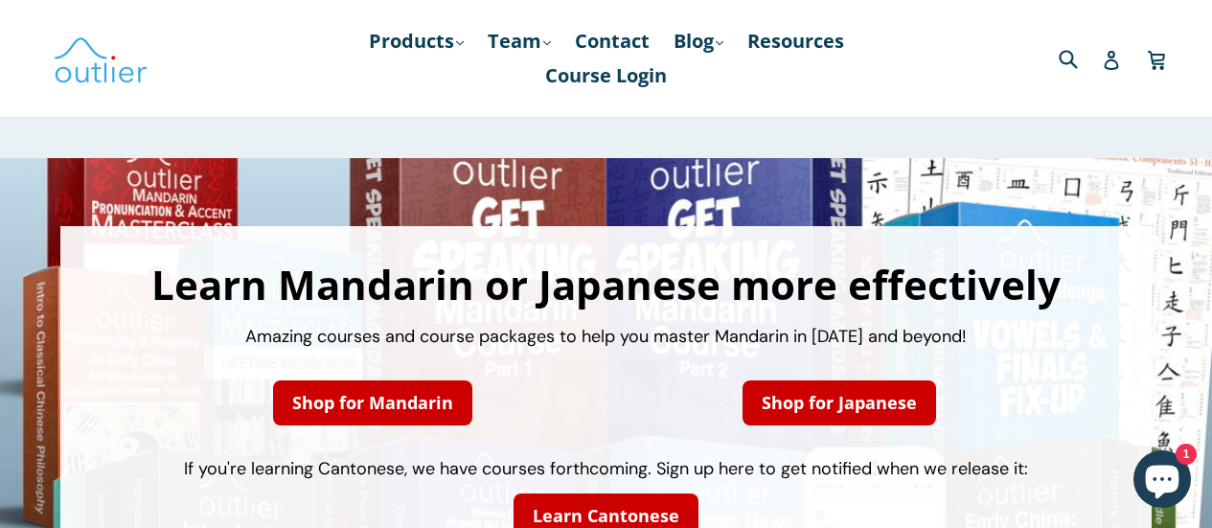 The width and height of the screenshot is (1212, 528). I want to click on a: Contact, so click(612, 41).